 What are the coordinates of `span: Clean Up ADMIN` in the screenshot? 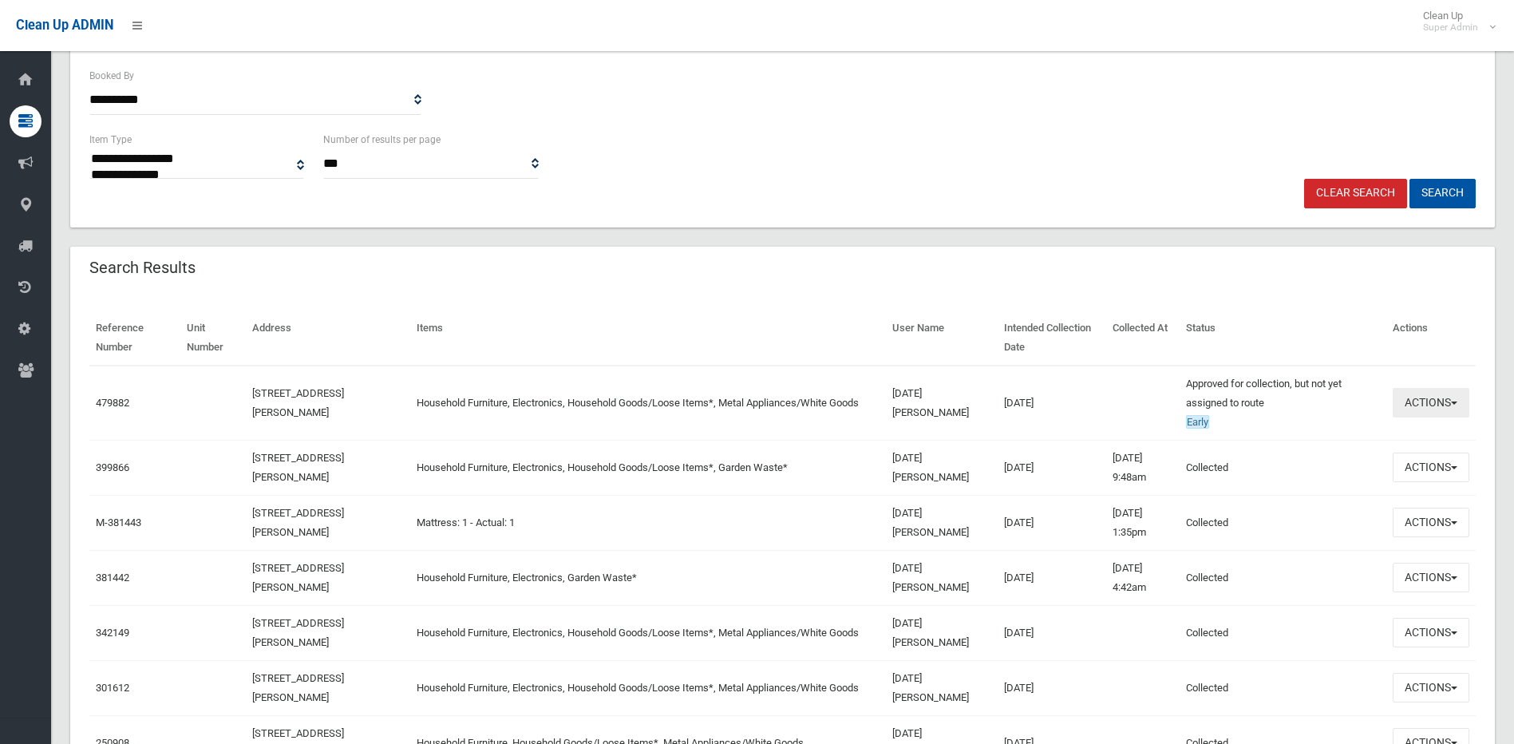 It's located at (65, 25).